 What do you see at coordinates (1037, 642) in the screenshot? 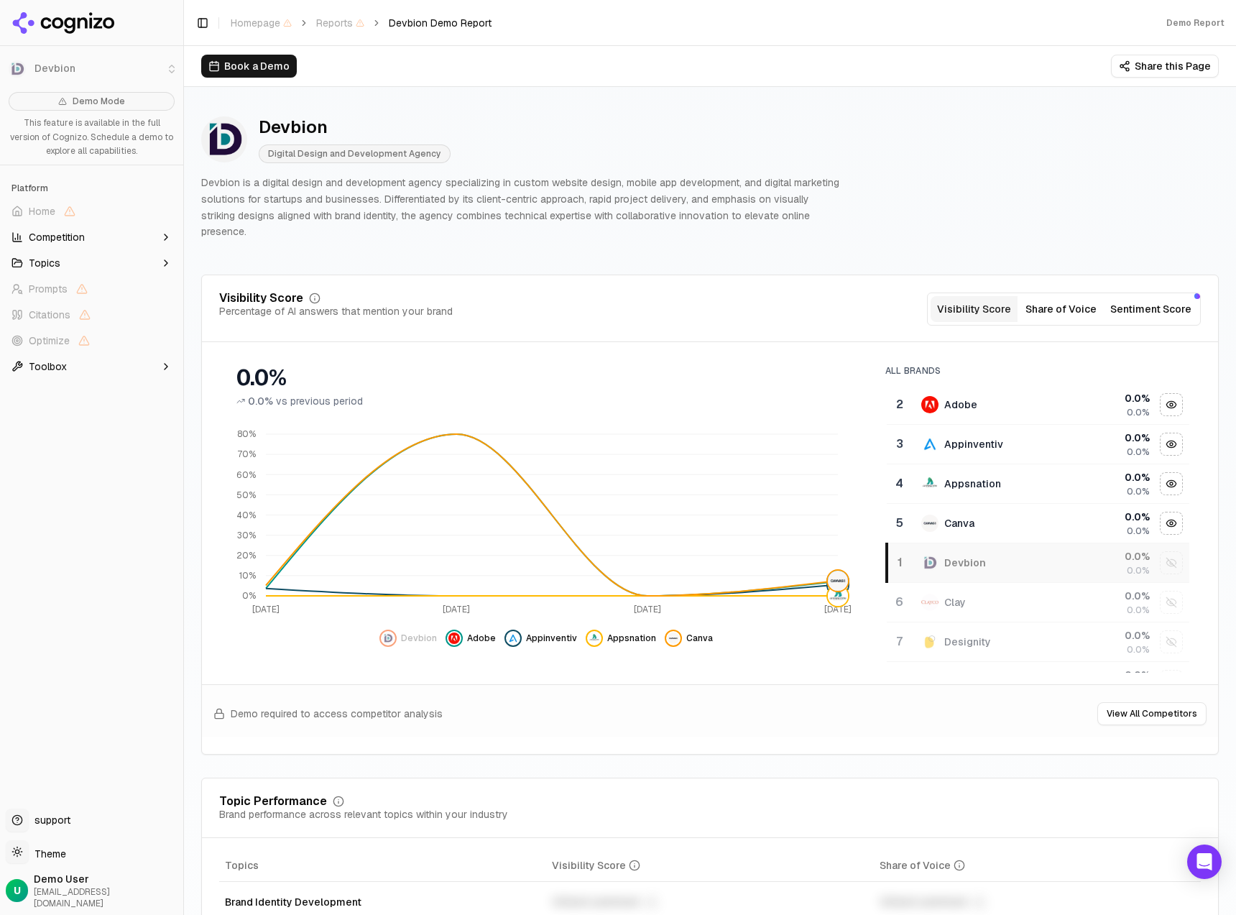
I see `tr: 7designityDesignity0.0%0.0%Show designity data` at bounding box center [1037, 642].